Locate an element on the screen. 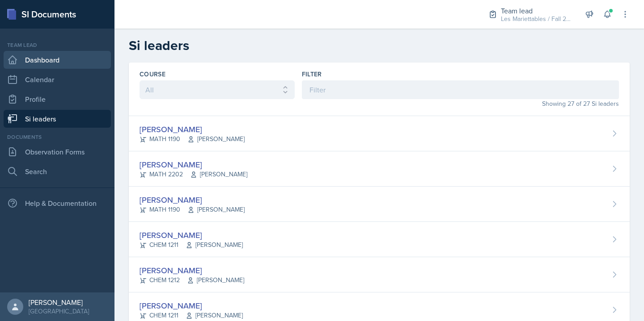  a: Si leaders is located at coordinates (57, 119).